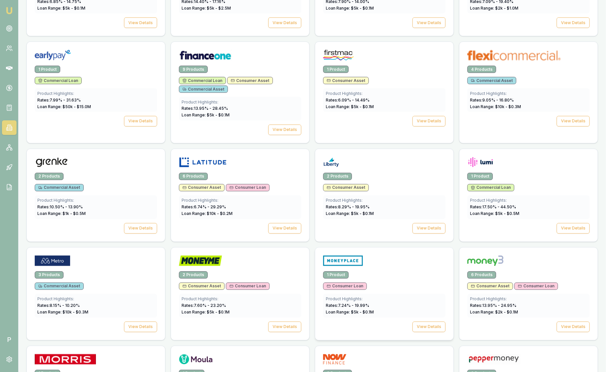 The height and width of the screenshot is (372, 606). Describe the element at coordinates (9, 340) in the screenshot. I see `span: P` at that location.